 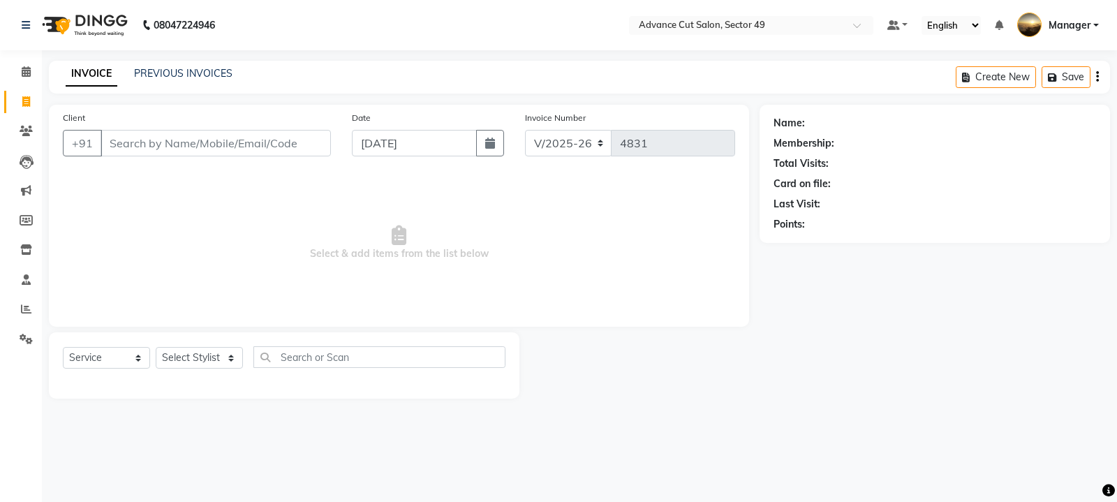 I want to click on label: Invoice Number, so click(x=555, y=118).